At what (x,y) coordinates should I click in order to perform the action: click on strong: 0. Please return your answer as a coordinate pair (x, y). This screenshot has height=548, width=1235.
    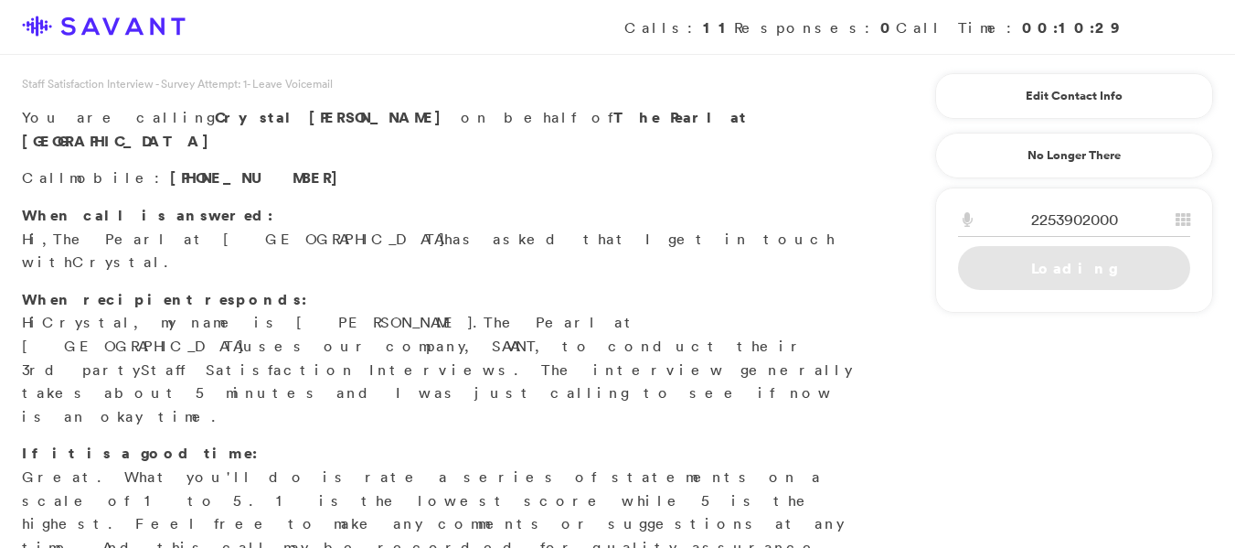
    Looking at the image, I should click on (888, 27).